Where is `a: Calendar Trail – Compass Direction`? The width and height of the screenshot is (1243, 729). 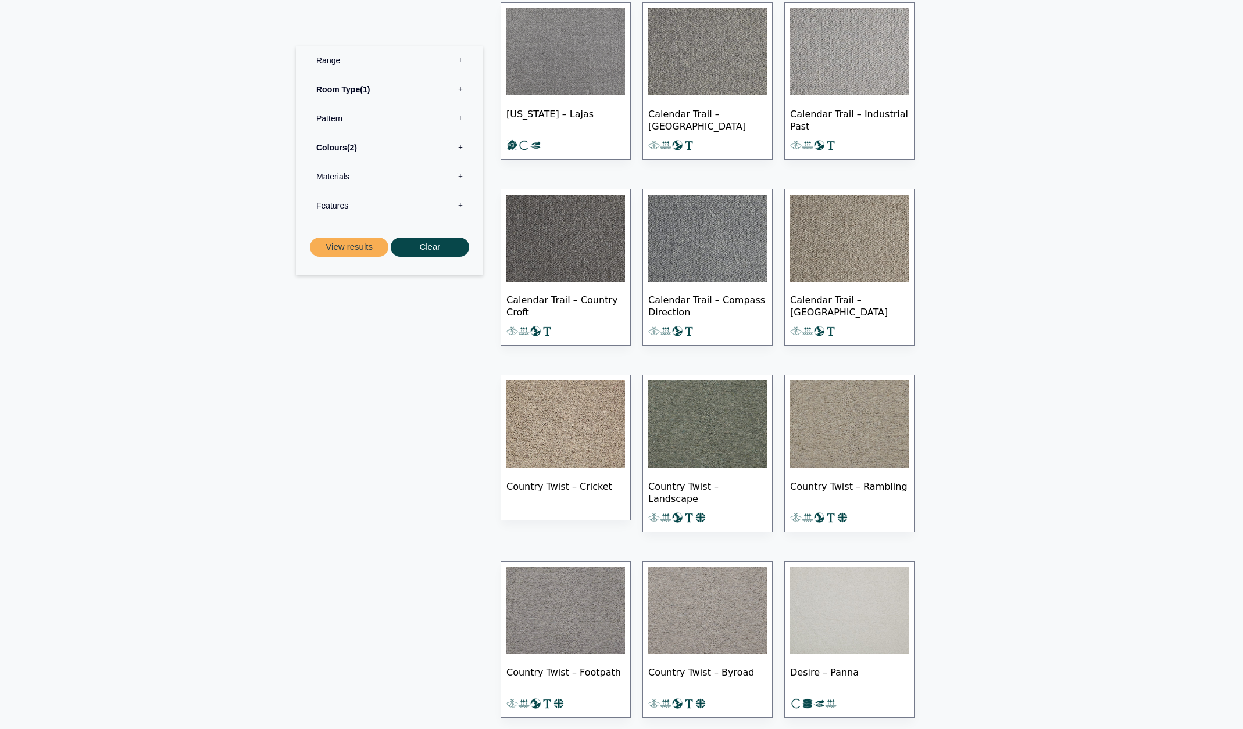
a: Calendar Trail – Compass Direction is located at coordinates (707, 267).